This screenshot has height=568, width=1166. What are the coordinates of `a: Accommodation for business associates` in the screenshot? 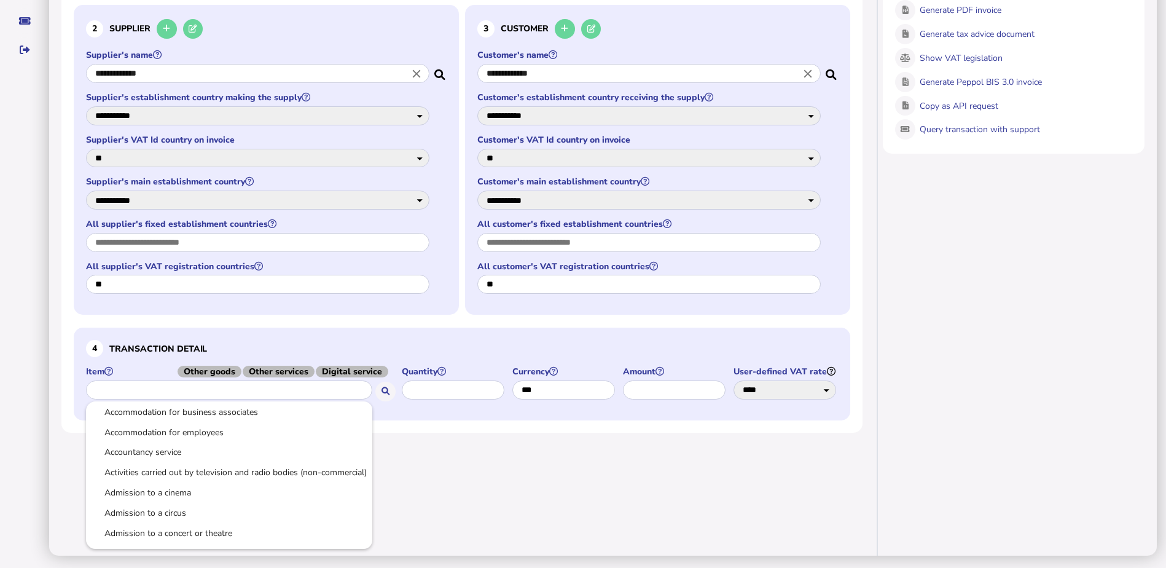 It's located at (229, 412).